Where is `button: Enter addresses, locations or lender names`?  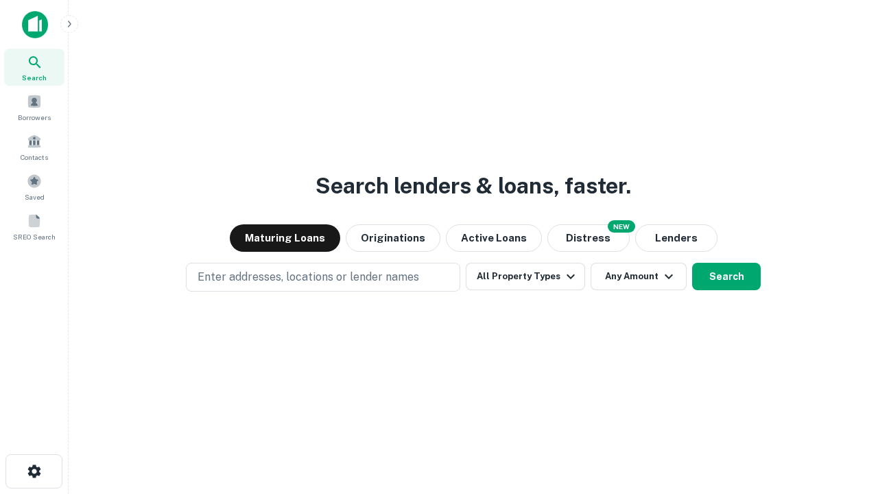
button: Enter addresses, locations or lender names is located at coordinates (323, 277).